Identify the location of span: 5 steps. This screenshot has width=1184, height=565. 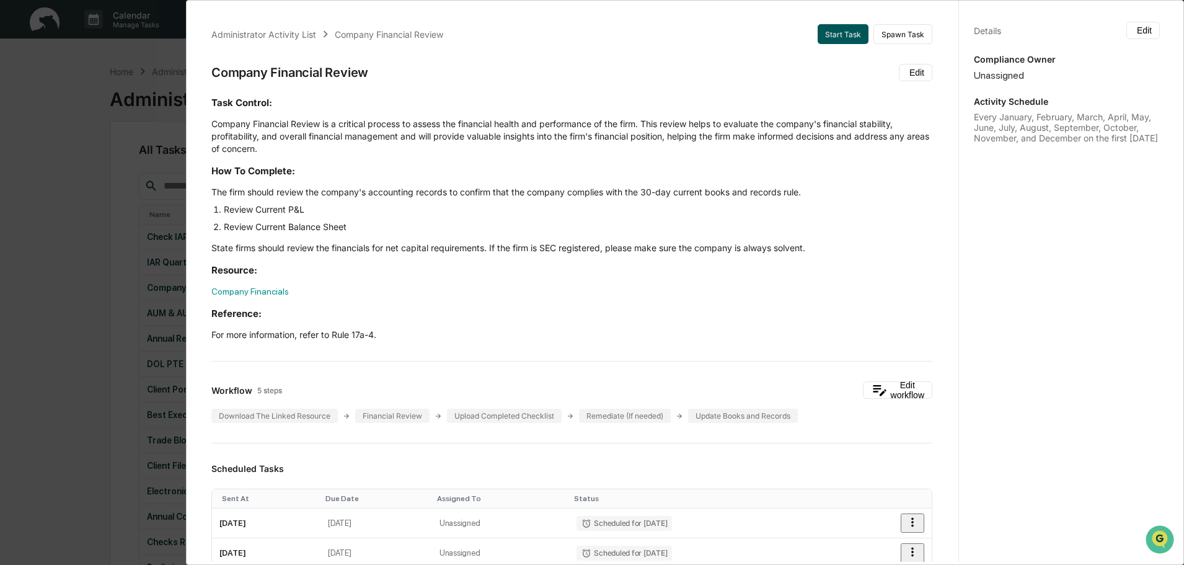
(270, 390).